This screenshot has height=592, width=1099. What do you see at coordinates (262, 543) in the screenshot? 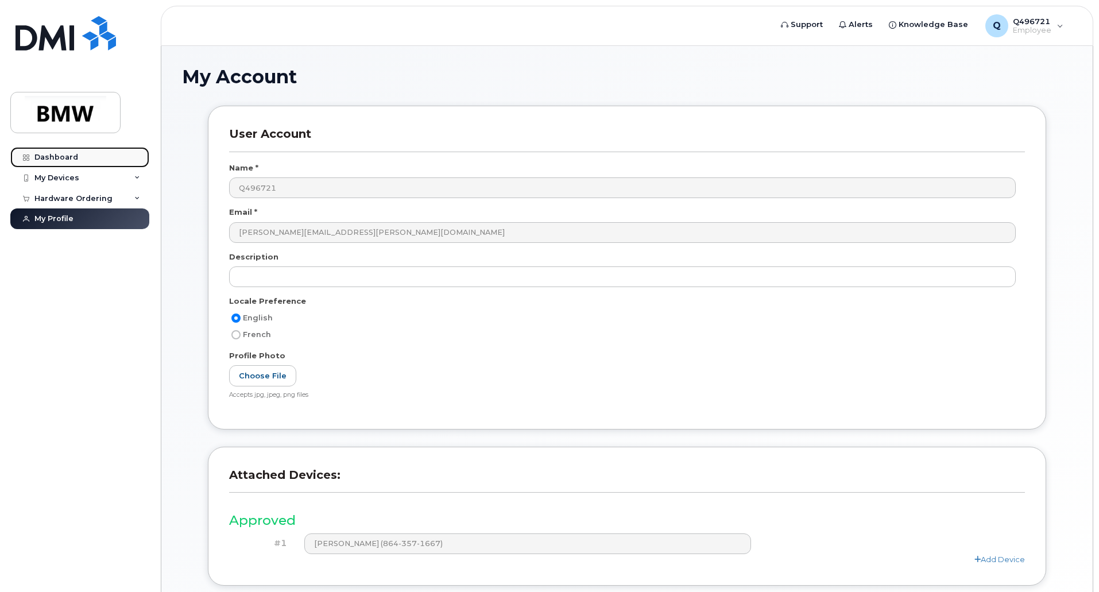
I see `h4: #1` at bounding box center [262, 543].